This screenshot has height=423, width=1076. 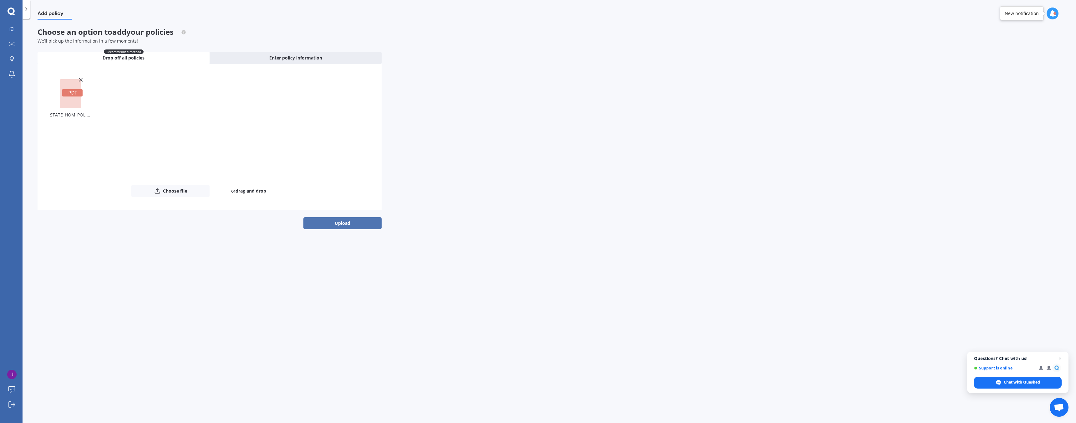 What do you see at coordinates (112, 32) in the screenshot?
I see `span: Choose an option` at bounding box center [112, 32].